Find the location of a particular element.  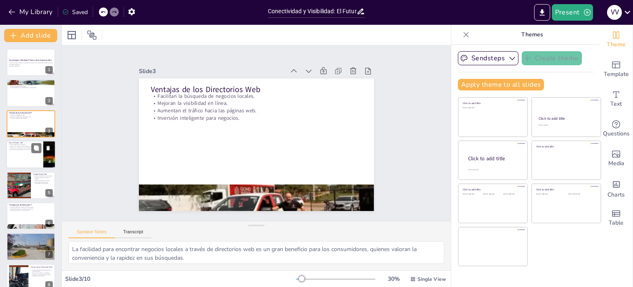

p: Integración de tecnologías emergentes. is located at coordinates (42, 274).